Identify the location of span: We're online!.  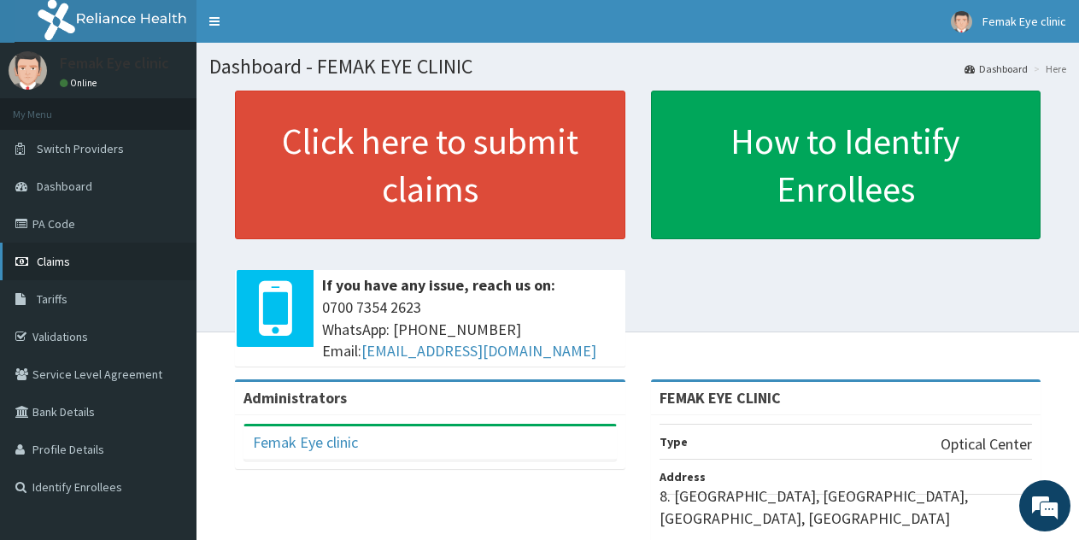
(168, 248).